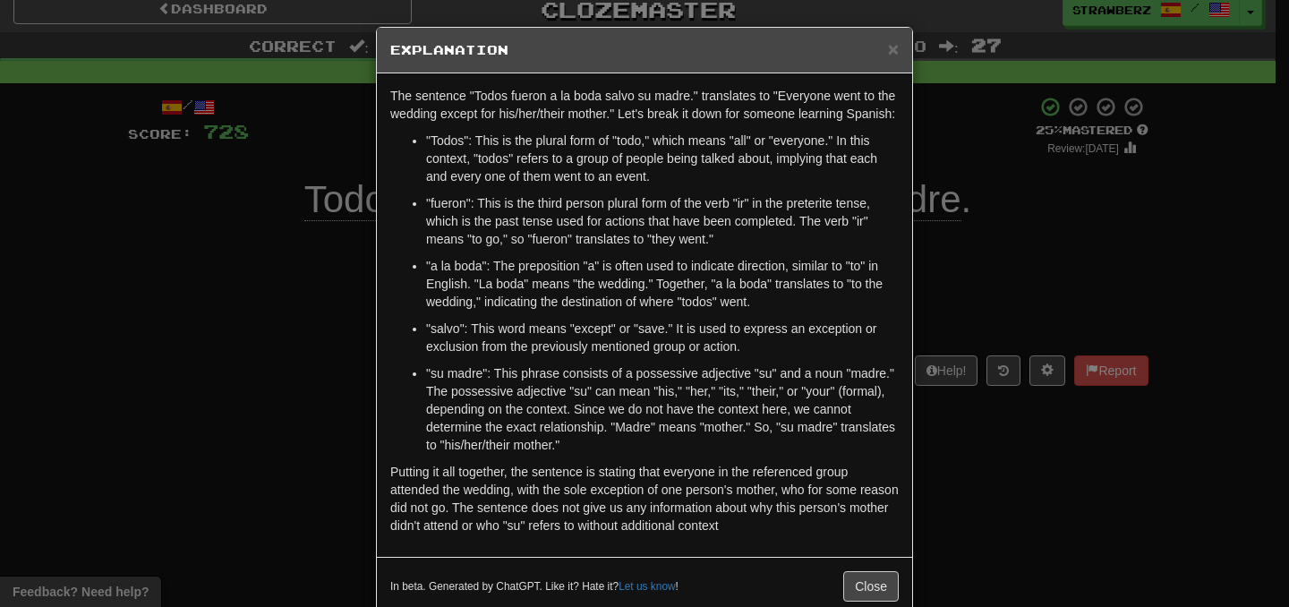  What do you see at coordinates (662, 158) in the screenshot?
I see `p: "Todos": This is the plural form of "todo," which means "all" or "everyone." In this context, "to...` at bounding box center [662, 158].